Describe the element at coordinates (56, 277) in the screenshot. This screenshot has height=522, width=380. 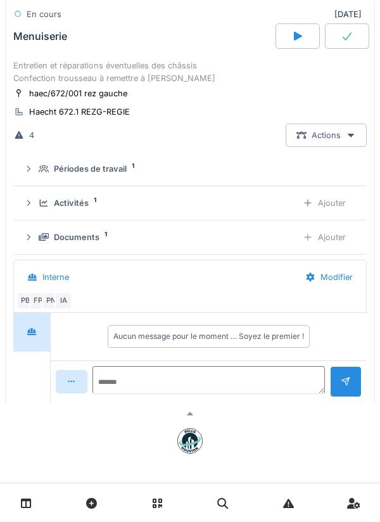
I see `div: Interne` at that location.